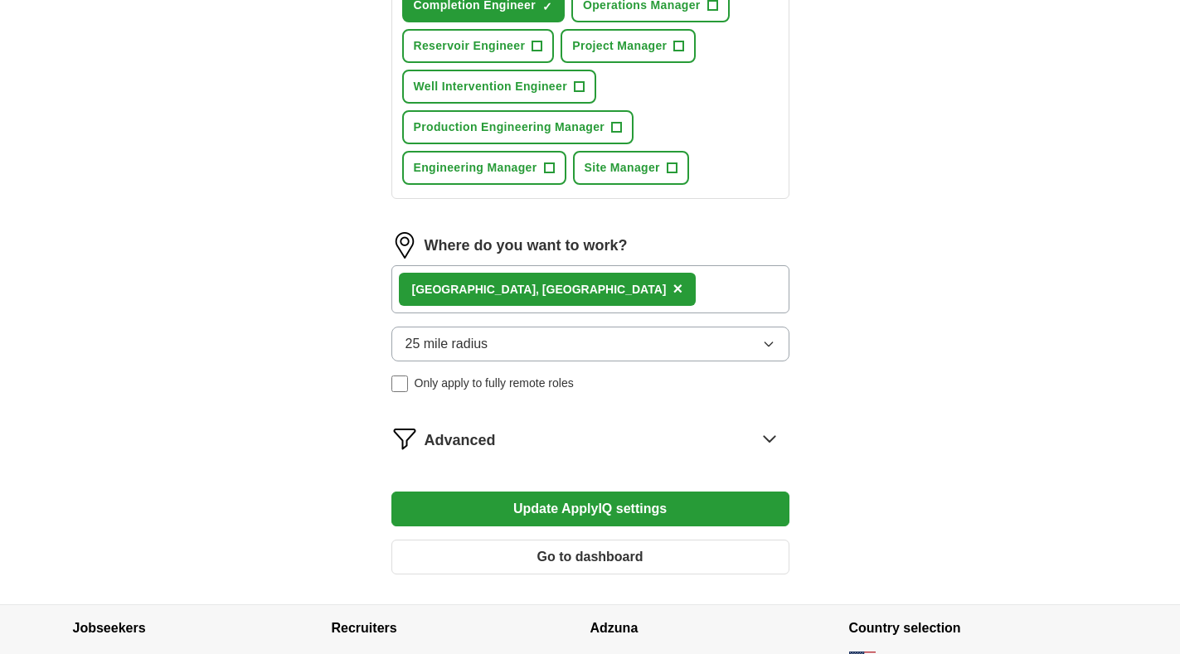  What do you see at coordinates (490, 86) in the screenshot?
I see `span: Well Intervention Engineer` at bounding box center [490, 86].